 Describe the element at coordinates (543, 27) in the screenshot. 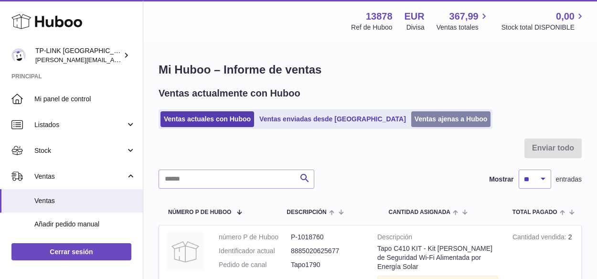

I see `span: Stock total DISPONIBLE` at that location.